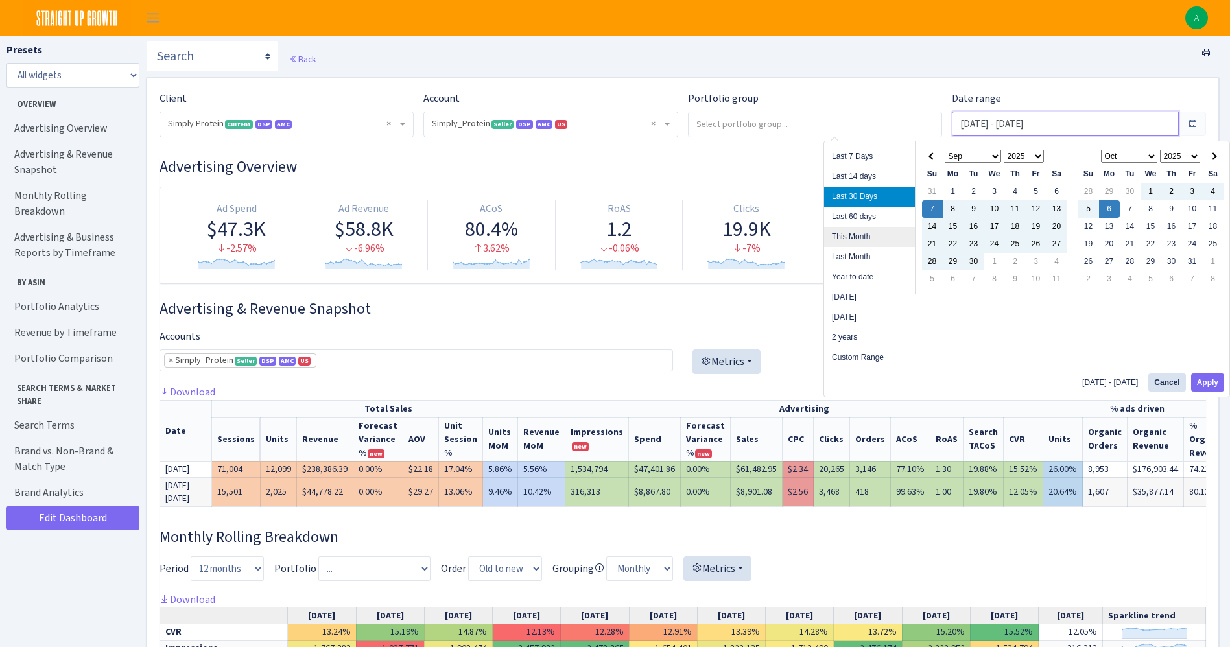  What do you see at coordinates (1036, 209) in the screenshot?
I see `td: 12` at bounding box center [1036, 209].